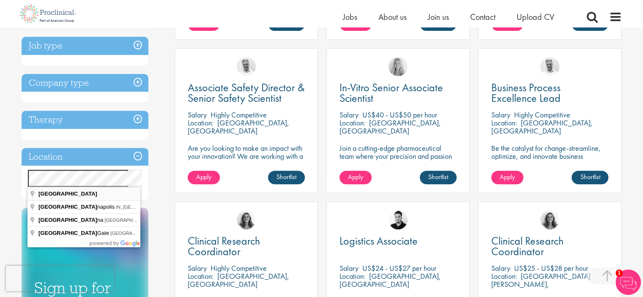 Image resolution: width=643 pixels, height=297 pixels. I want to click on p: US$40 - US$50 per hour, so click(399, 115).